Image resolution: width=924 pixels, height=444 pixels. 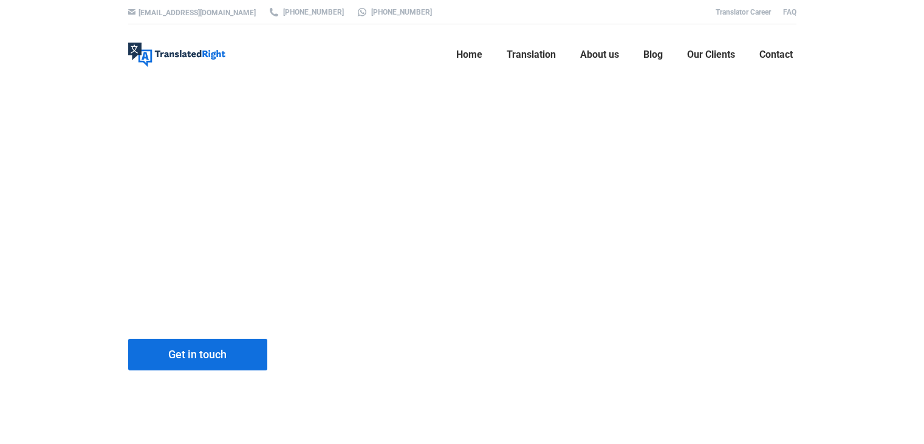 I want to click on a: Home, so click(x=469, y=55).